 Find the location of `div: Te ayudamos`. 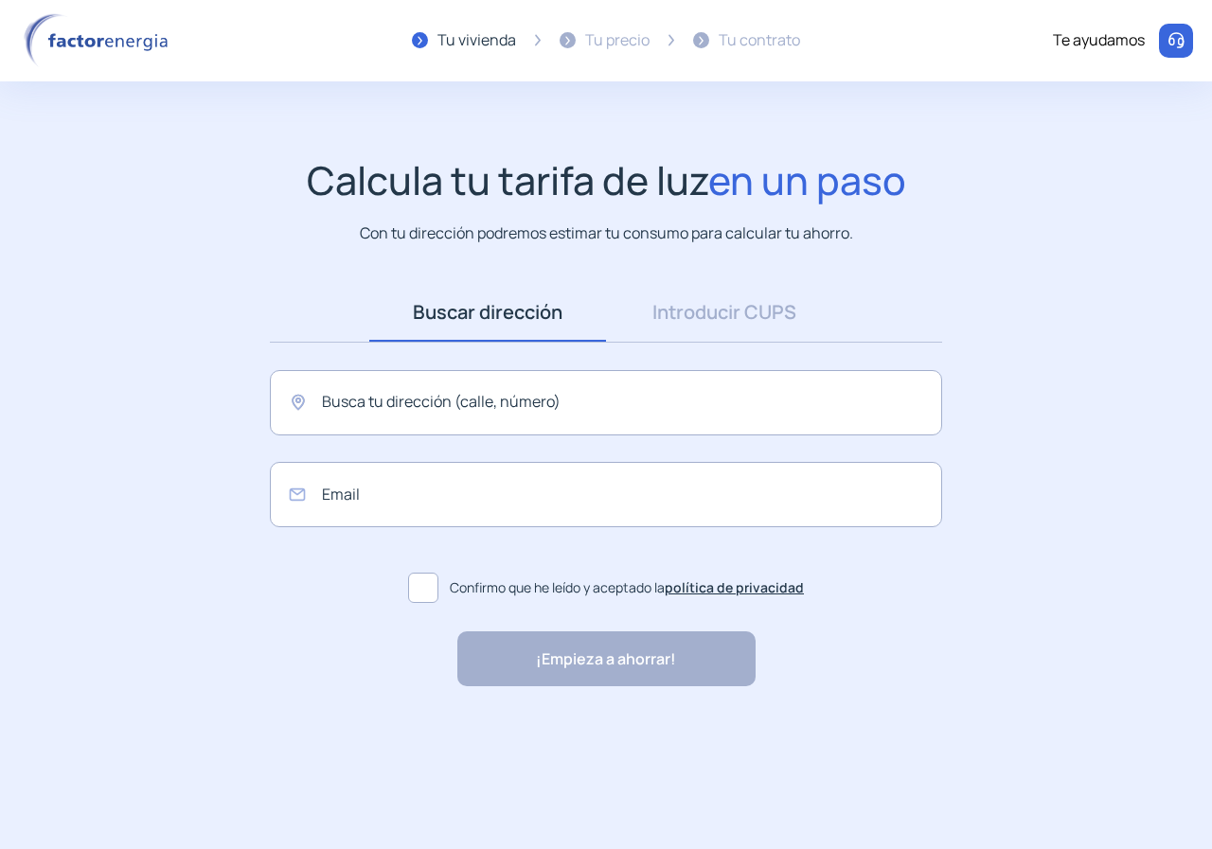

div: Te ayudamos is located at coordinates (1098, 41).